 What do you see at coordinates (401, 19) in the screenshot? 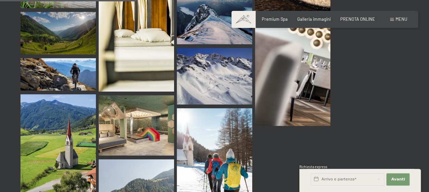
I see `span: Menu` at bounding box center [401, 19].